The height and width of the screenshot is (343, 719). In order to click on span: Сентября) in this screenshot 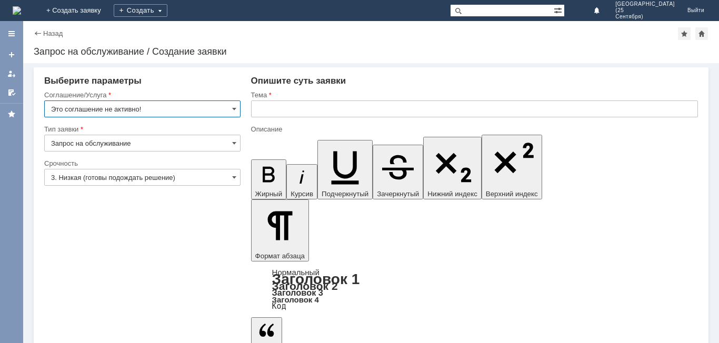, I will do `click(645, 17)`.